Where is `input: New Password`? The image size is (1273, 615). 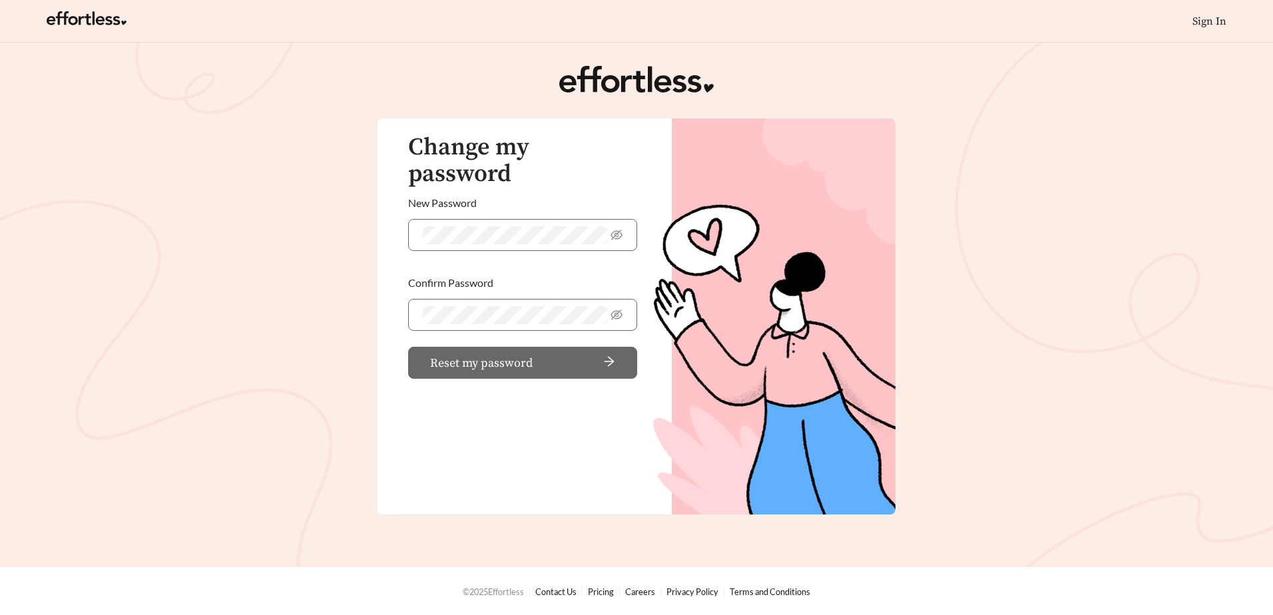
input: New Password is located at coordinates (515, 235).